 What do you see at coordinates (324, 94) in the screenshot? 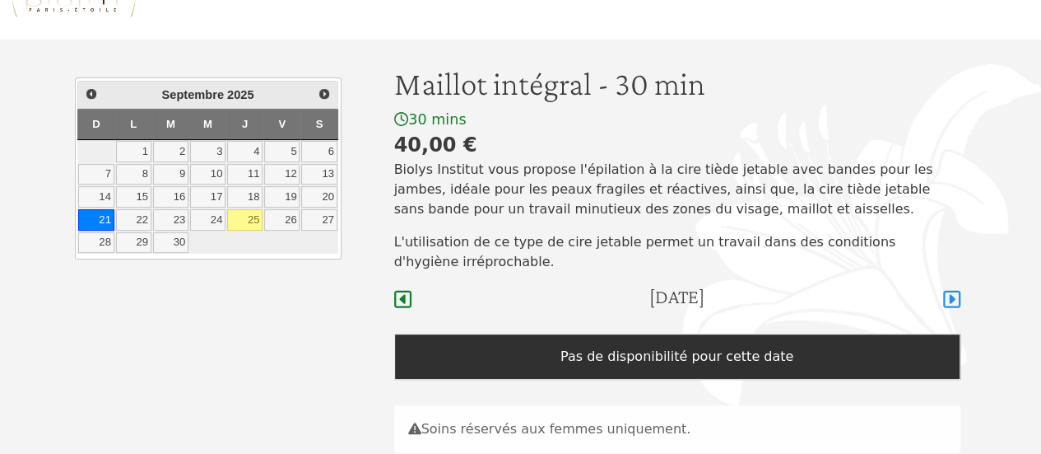
I see `span: Suivant` at bounding box center [324, 94].